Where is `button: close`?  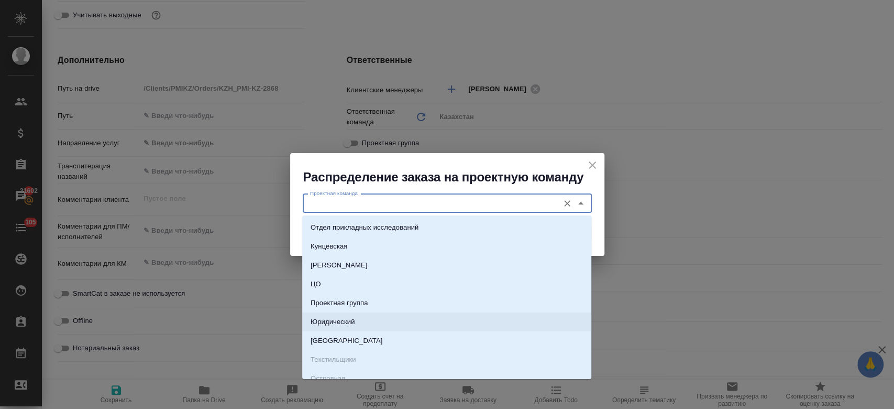 button: close is located at coordinates (593, 165).